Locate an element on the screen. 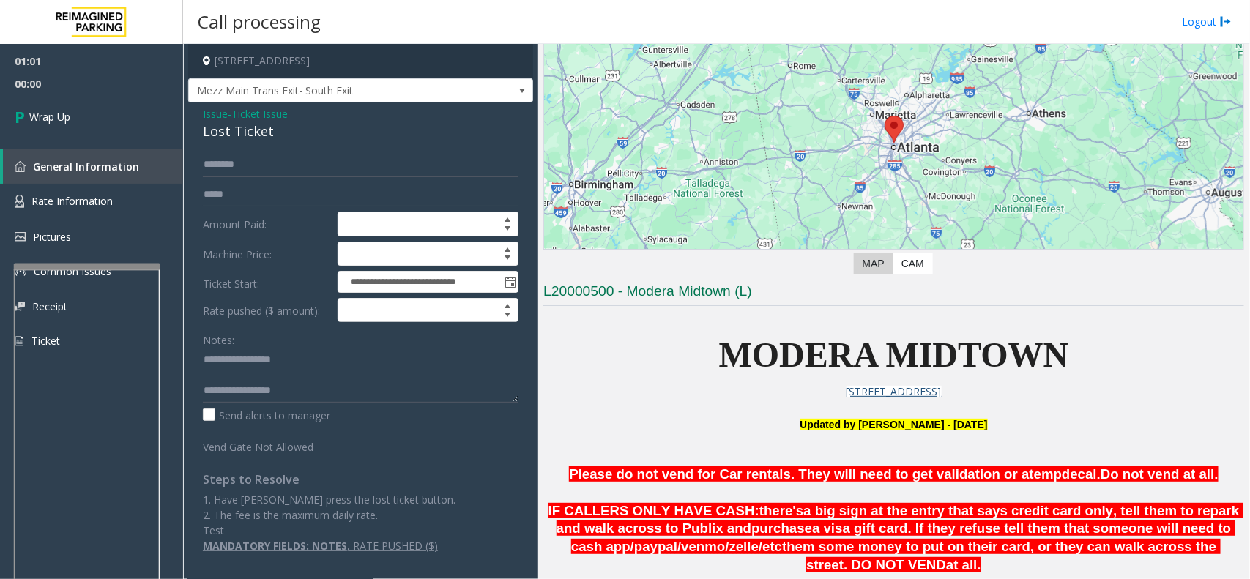 The image size is (1250, 579). span: Mezz Main Trans Exit- South Exit is located at coordinates (326, 91).